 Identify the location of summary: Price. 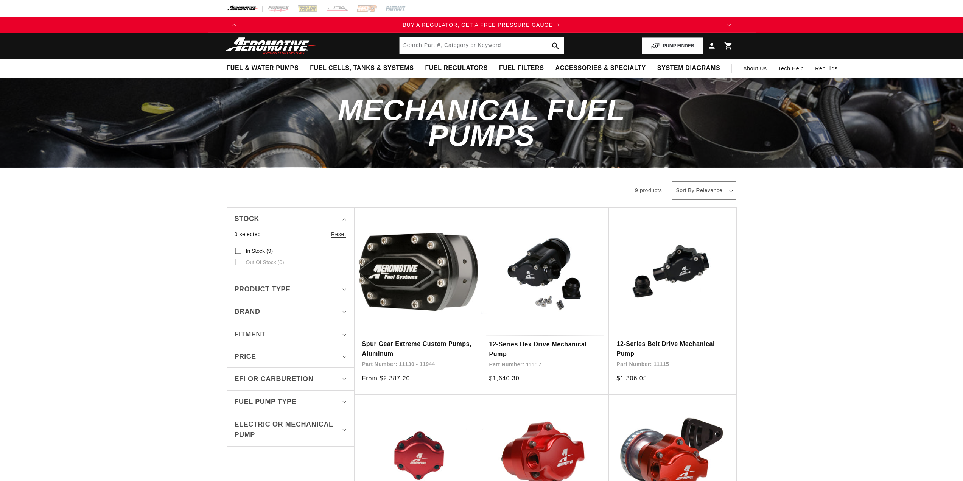
(290, 356).